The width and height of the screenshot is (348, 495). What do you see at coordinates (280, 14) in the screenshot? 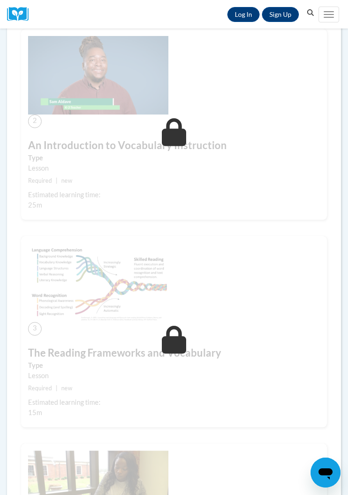
I see `a: Register` at bounding box center [280, 14].